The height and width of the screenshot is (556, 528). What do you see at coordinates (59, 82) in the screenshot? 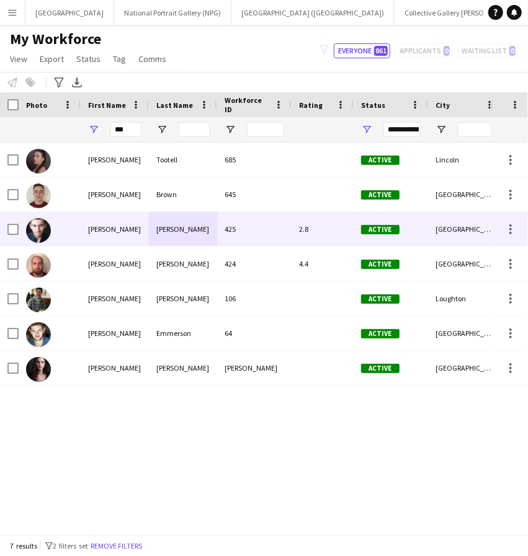
I see `app-action-btn: Advanced filters` at bounding box center [59, 82].